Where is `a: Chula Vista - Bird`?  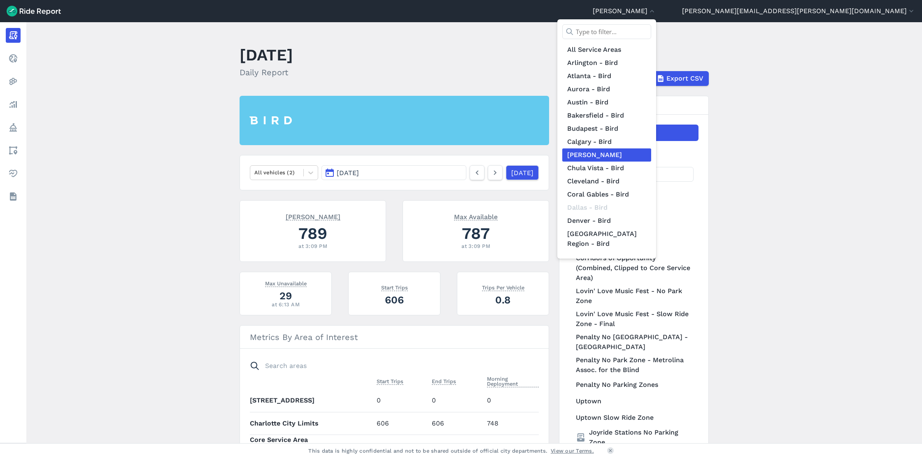
a: Chula Vista - Bird is located at coordinates (607, 168).